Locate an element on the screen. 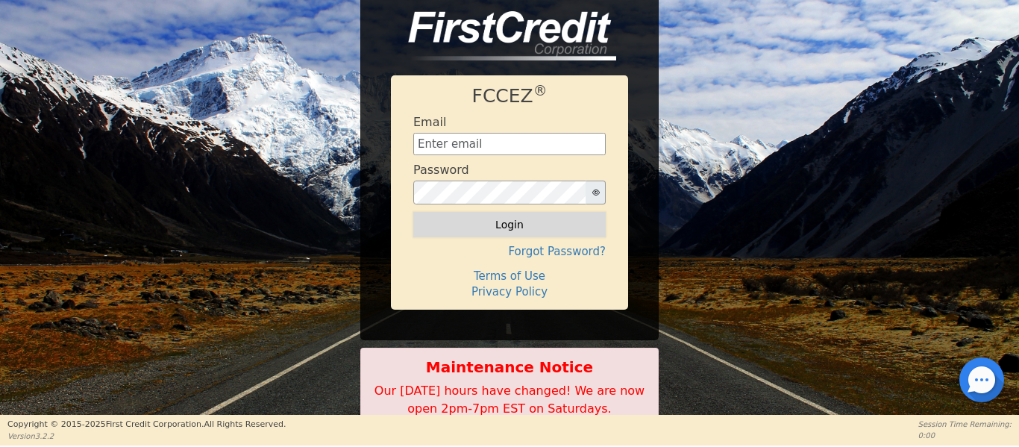  h4: Privacy Policy is located at coordinates (510, 292).